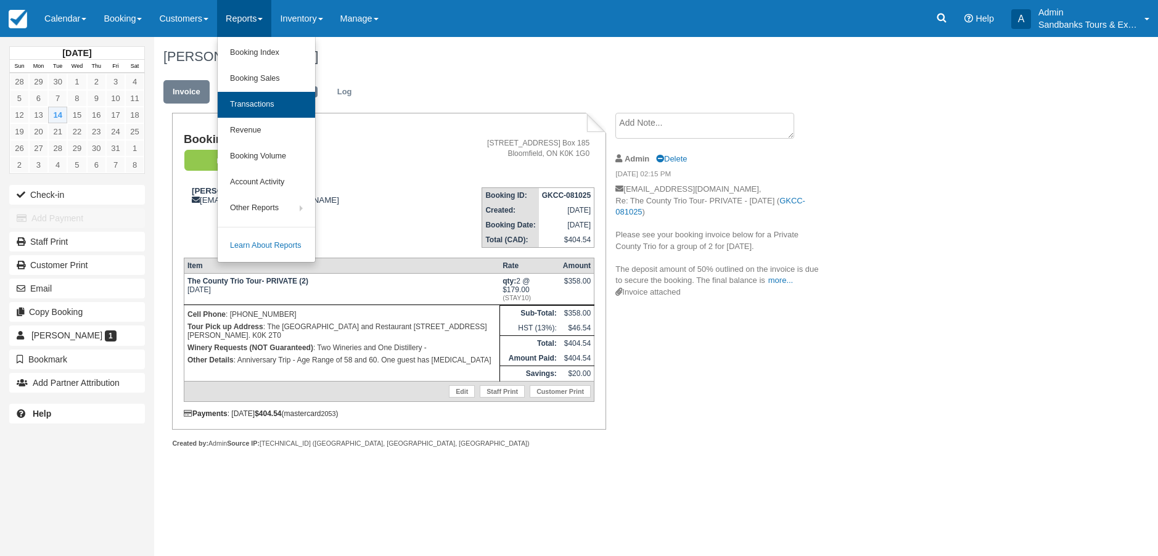 Image resolution: width=1158 pixels, height=556 pixels. I want to click on th: Amount Paid:, so click(530, 358).